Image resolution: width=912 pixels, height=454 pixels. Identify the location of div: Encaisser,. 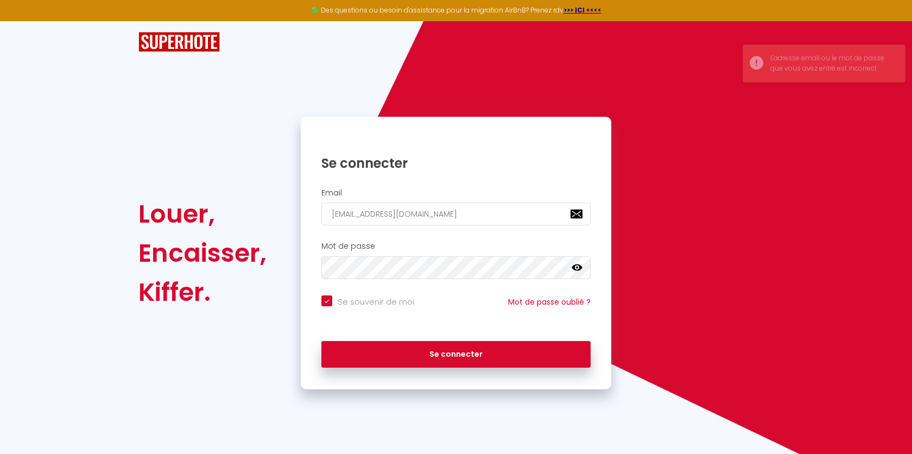
(203, 253).